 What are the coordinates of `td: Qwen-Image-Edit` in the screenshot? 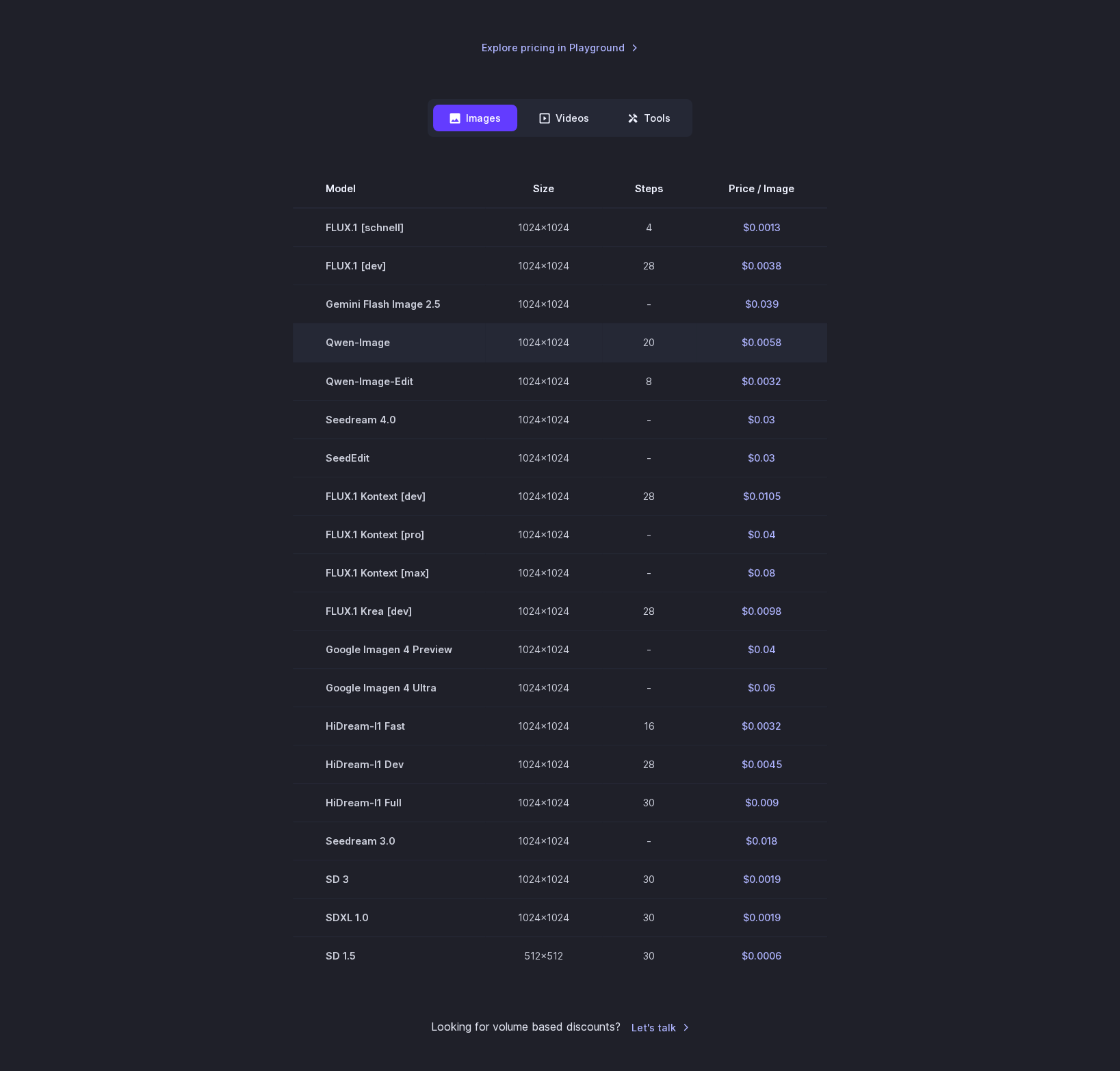 It's located at (389, 381).